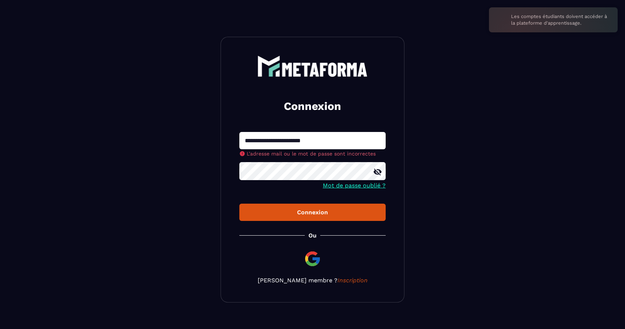 The height and width of the screenshot is (329, 625). I want to click on p: Ou, so click(313, 235).